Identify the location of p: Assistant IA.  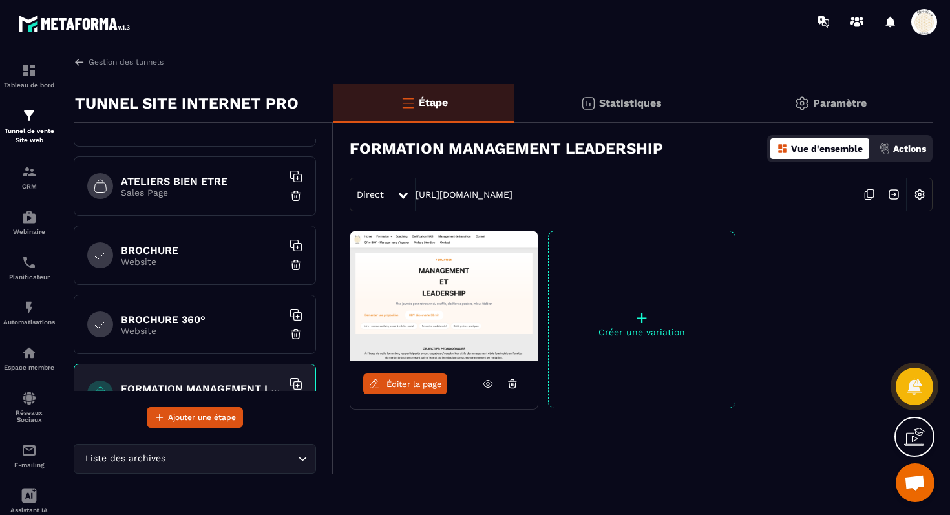
(29, 510).